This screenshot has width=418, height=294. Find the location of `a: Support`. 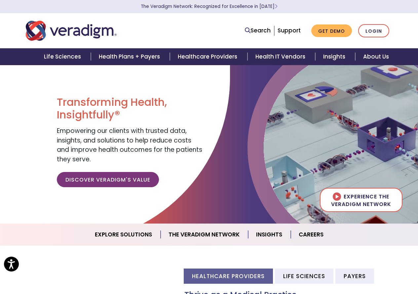

a: Support is located at coordinates (289, 30).